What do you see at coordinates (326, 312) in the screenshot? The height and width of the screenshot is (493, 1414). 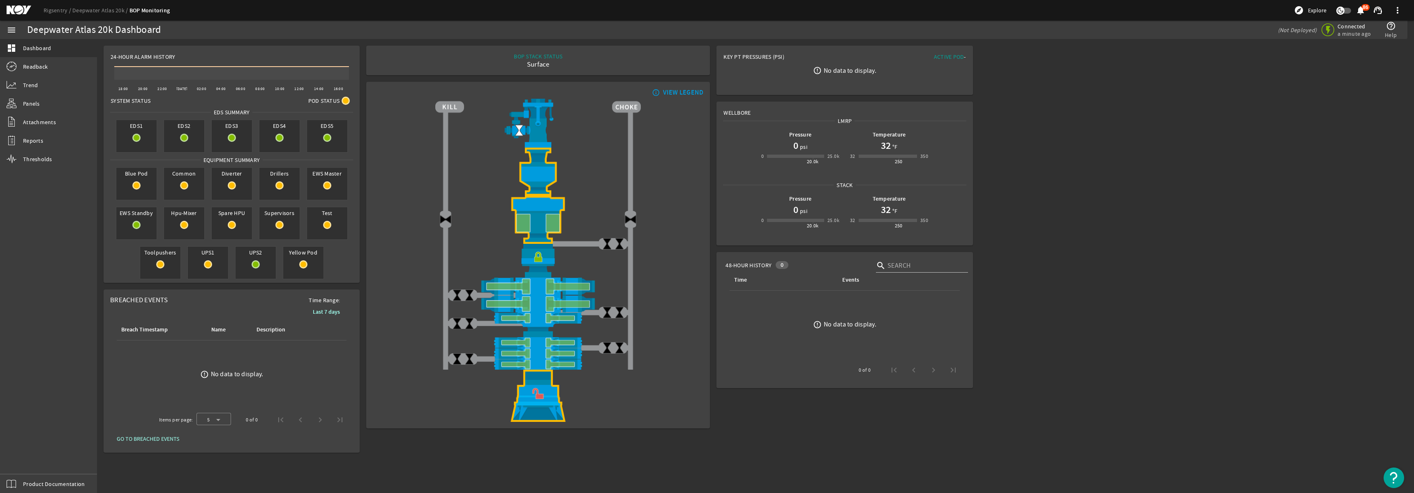 I see `b: Last 7 days` at bounding box center [326, 312].